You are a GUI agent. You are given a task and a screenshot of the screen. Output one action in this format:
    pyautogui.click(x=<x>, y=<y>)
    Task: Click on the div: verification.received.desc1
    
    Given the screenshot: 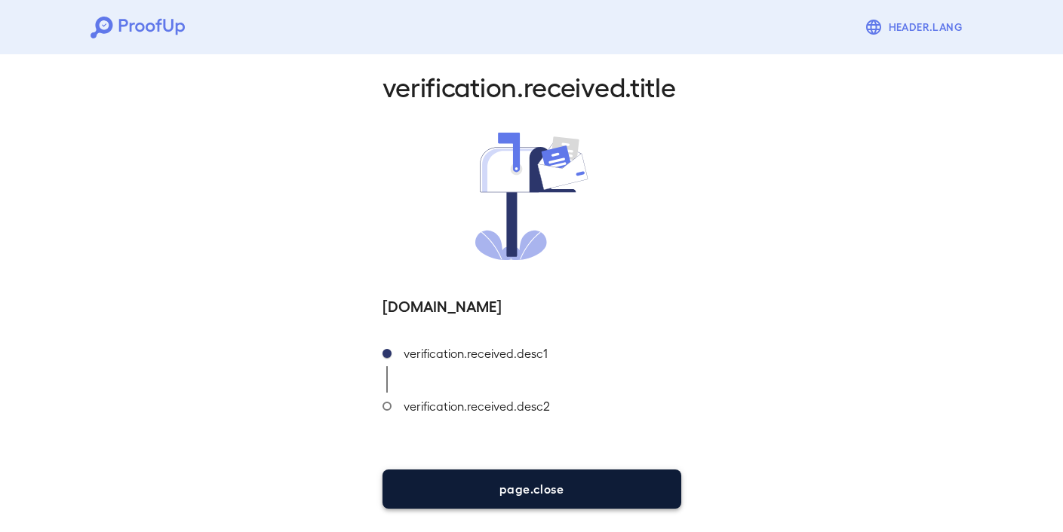 What is the action you would take?
    pyautogui.click(x=536, y=366)
    